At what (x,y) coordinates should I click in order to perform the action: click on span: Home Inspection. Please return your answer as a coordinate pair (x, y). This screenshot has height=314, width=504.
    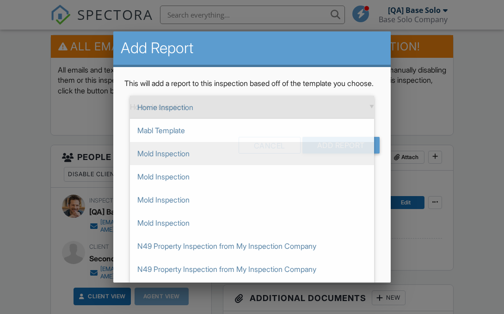
    Looking at the image, I should click on (252, 107).